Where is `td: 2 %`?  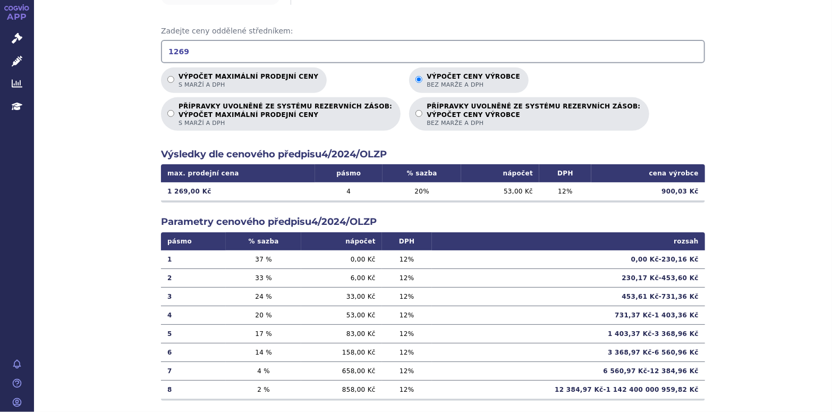 td: 2 % is located at coordinates (263, 389).